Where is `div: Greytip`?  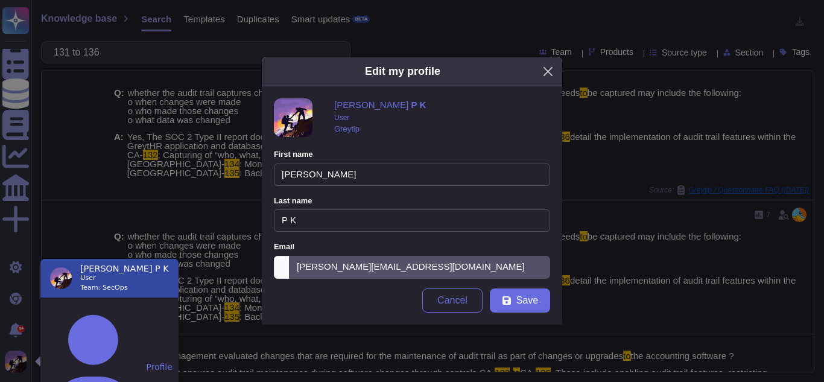
div: Greytip is located at coordinates (442, 129).